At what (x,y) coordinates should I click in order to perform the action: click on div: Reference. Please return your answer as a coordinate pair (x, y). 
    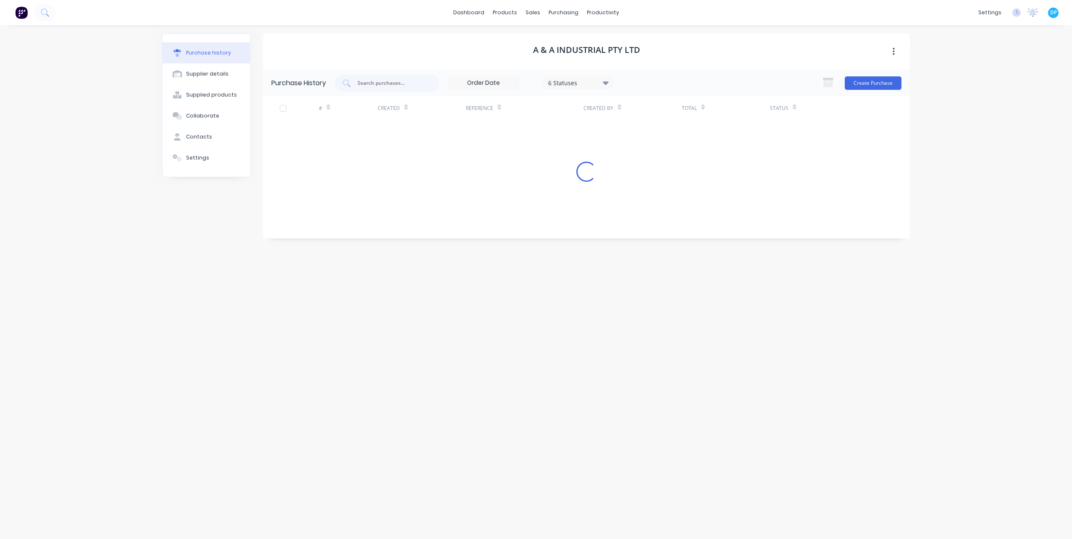
    Looking at the image, I should click on (479, 108).